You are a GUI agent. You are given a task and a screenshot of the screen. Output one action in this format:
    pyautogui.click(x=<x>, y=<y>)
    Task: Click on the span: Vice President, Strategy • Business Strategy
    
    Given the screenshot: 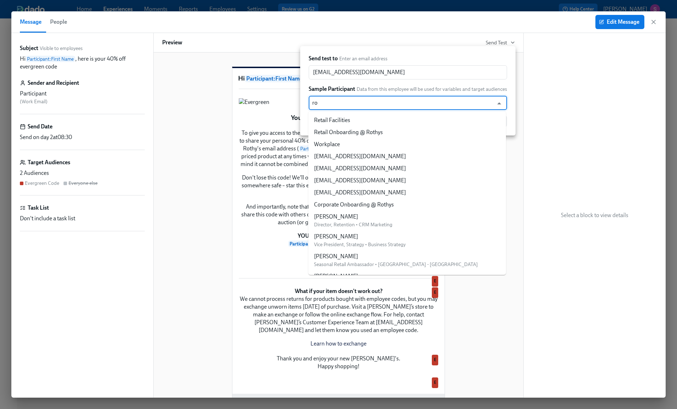 What is the action you would take?
    pyautogui.click(x=360, y=245)
    